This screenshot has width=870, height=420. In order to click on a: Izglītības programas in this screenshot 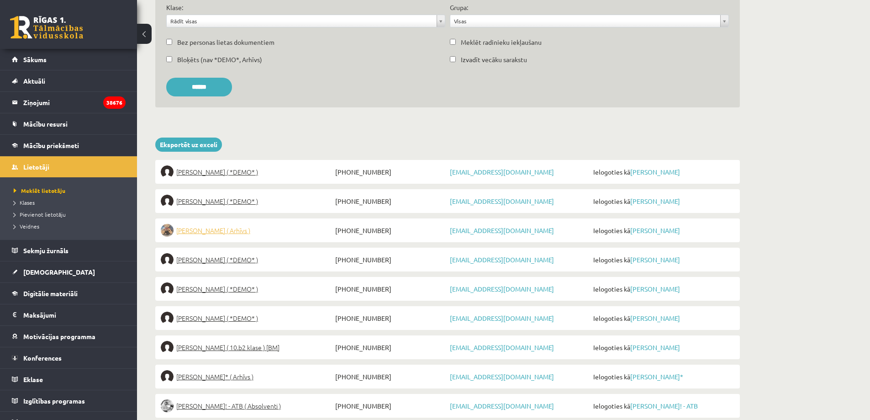, I will do `click(69, 401)`.